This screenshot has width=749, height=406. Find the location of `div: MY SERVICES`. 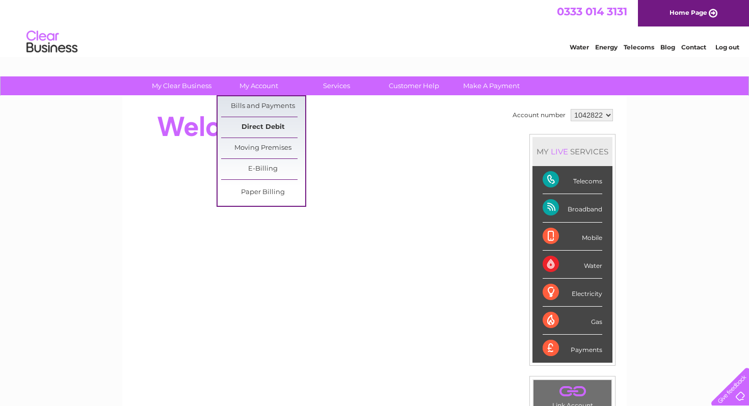

div: MY SERVICES is located at coordinates (572, 151).